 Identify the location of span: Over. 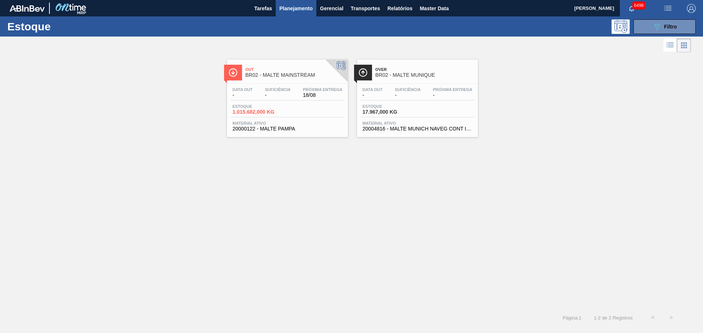
(425, 70).